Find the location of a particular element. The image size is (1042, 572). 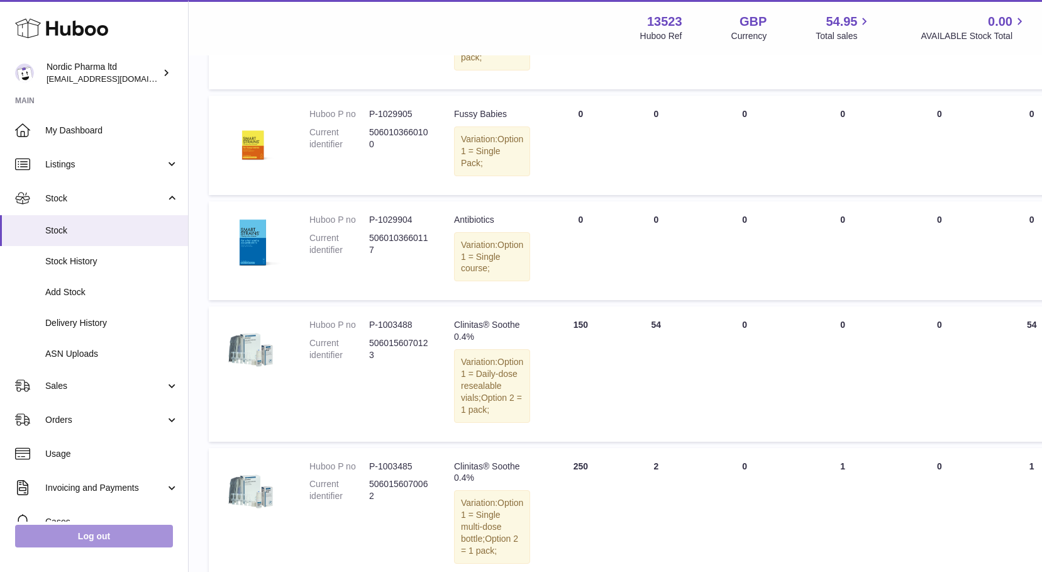

span: Option 1 = Single course; is located at coordinates (492, 257).